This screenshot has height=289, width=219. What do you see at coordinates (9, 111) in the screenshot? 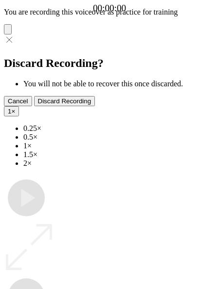
I see `span: 1` at bounding box center [9, 111].